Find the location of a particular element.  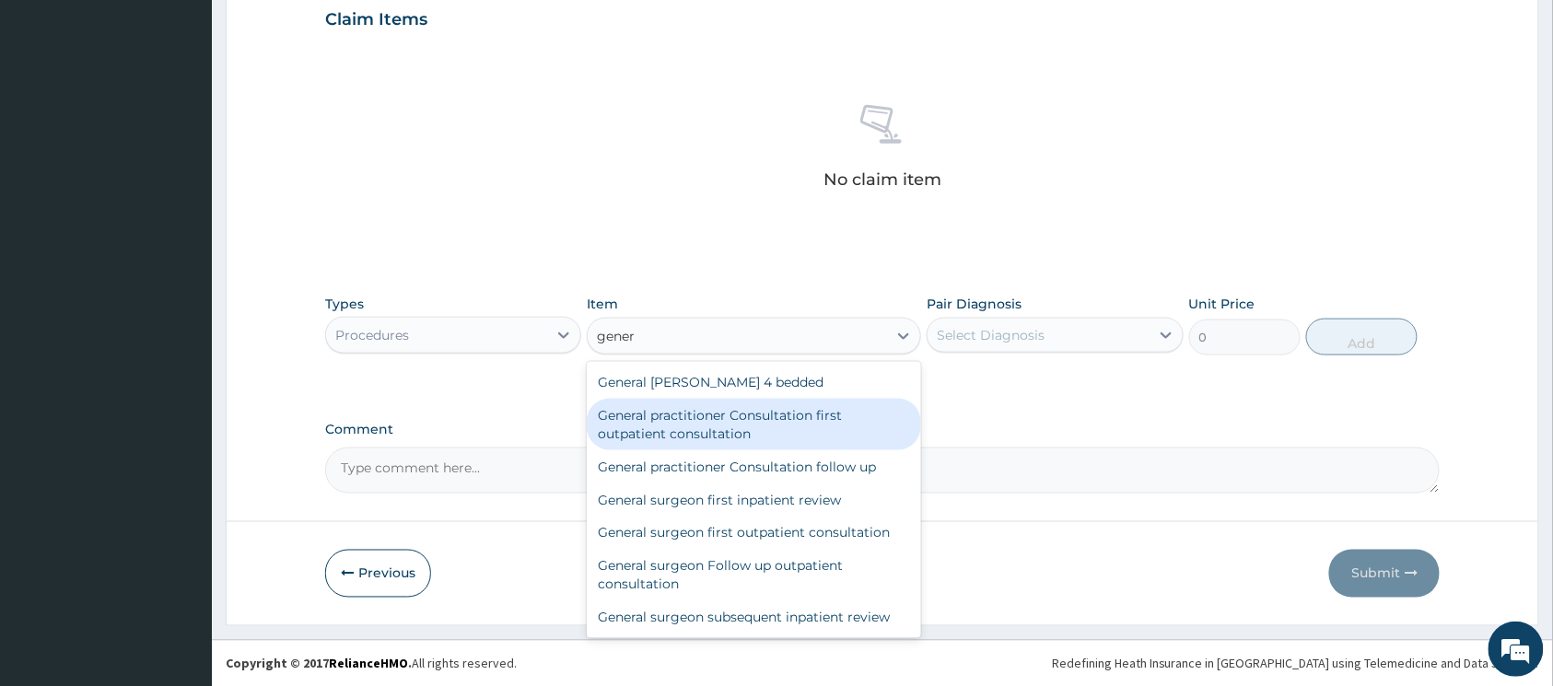

label: Unit Price is located at coordinates (1222, 304).